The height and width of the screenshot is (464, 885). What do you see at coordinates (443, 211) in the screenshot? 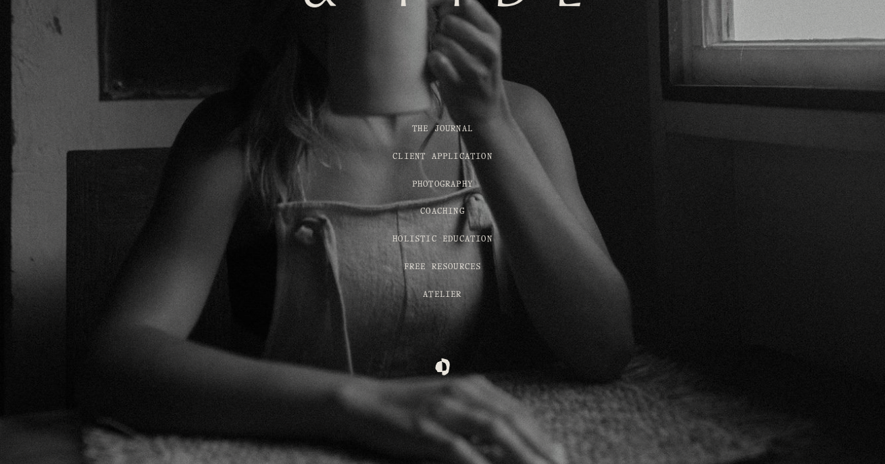
I see `a: Coaching` at bounding box center [443, 211].